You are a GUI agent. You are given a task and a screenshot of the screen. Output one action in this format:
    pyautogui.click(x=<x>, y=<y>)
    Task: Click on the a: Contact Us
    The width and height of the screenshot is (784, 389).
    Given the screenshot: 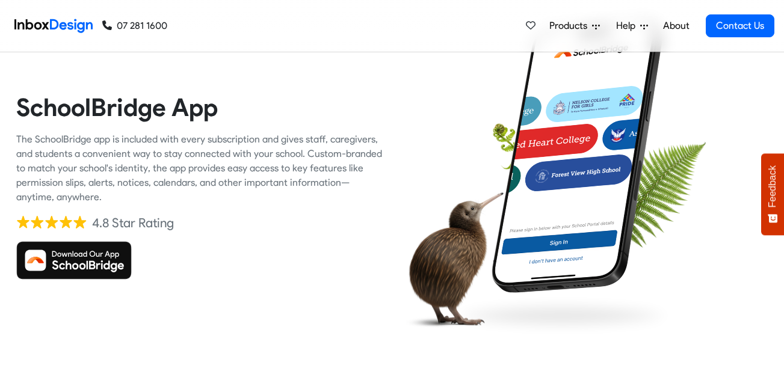 What is the action you would take?
    pyautogui.click(x=740, y=26)
    